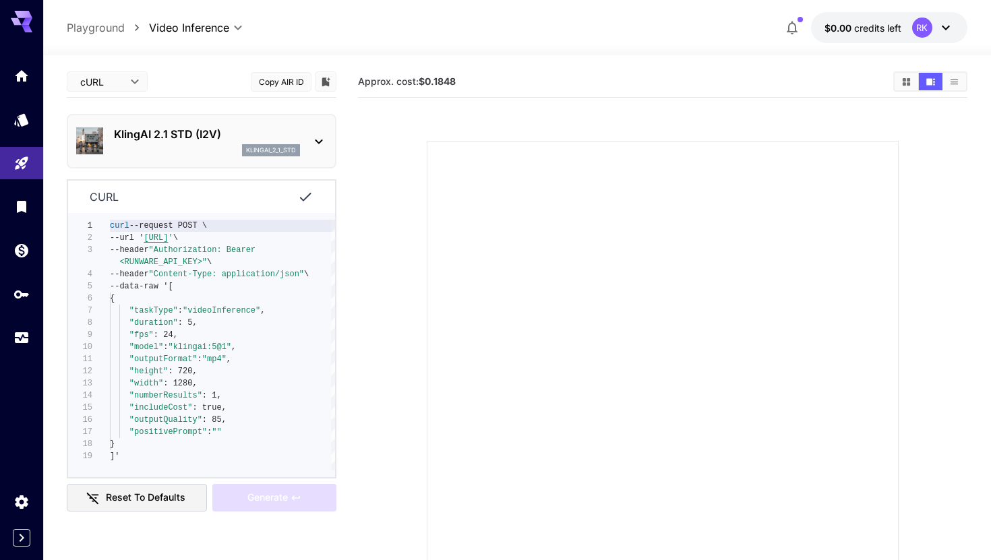 This screenshot has height=560, width=991. Describe the element at coordinates (80, 384) in the screenshot. I see `div: 13` at that location.